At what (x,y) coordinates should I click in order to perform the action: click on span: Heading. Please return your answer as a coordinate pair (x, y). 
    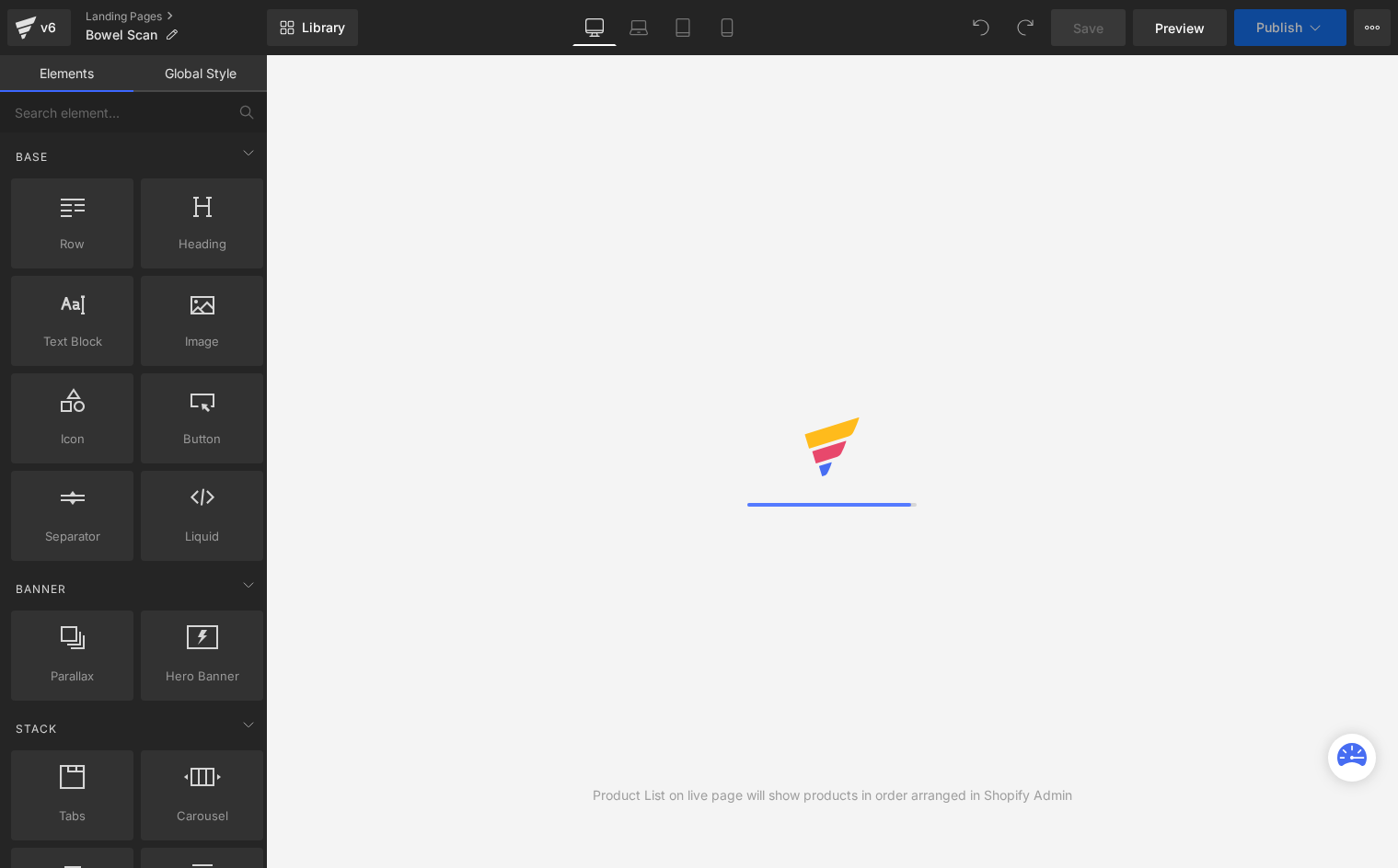
    Looking at the image, I should click on (201, 244).